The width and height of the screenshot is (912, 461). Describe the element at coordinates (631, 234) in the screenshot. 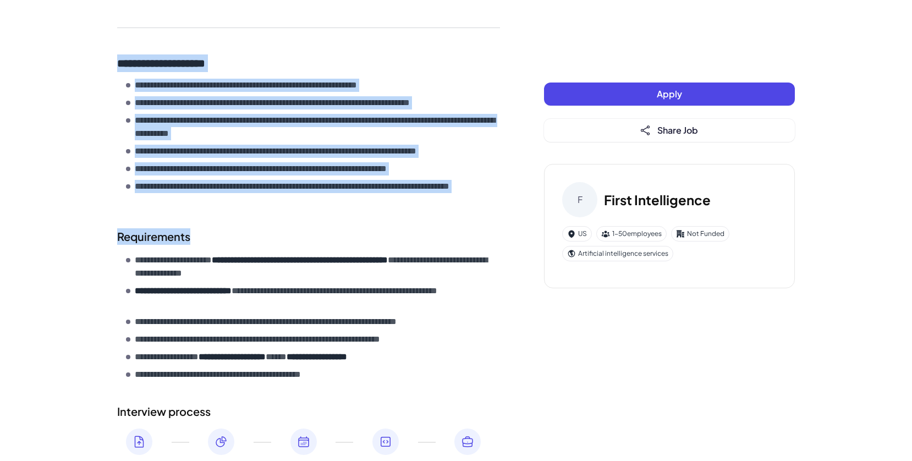

I see `div: 1-50 employees` at that location.